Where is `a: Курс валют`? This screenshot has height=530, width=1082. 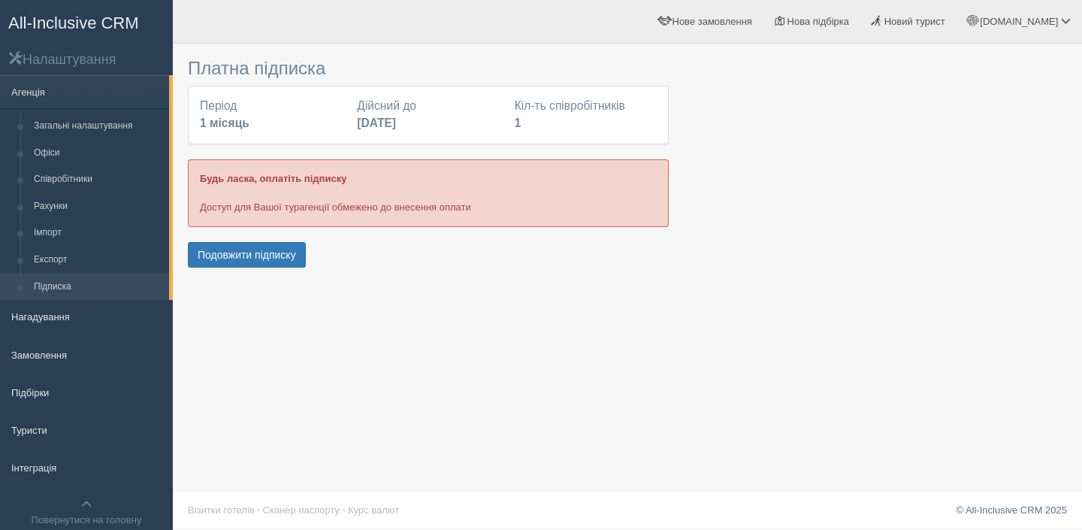 a: Курс валют is located at coordinates (373, 509).